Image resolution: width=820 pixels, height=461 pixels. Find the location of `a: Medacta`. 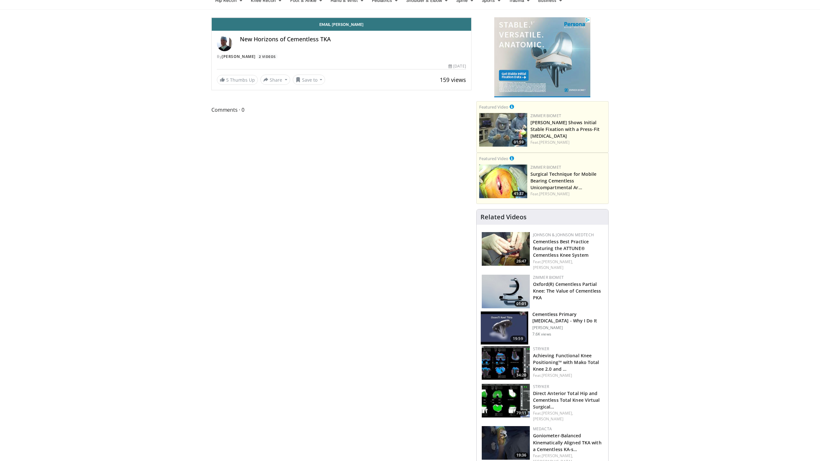

a: Medacta is located at coordinates (542, 429).